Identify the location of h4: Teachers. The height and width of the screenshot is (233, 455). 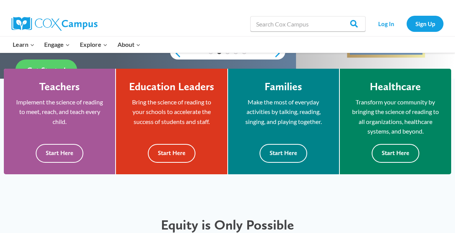
(60, 87).